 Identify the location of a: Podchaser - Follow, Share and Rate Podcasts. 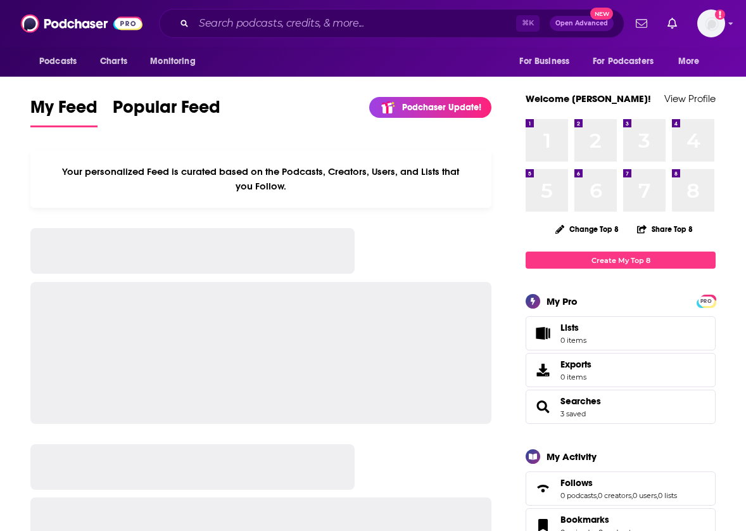
(82, 23).